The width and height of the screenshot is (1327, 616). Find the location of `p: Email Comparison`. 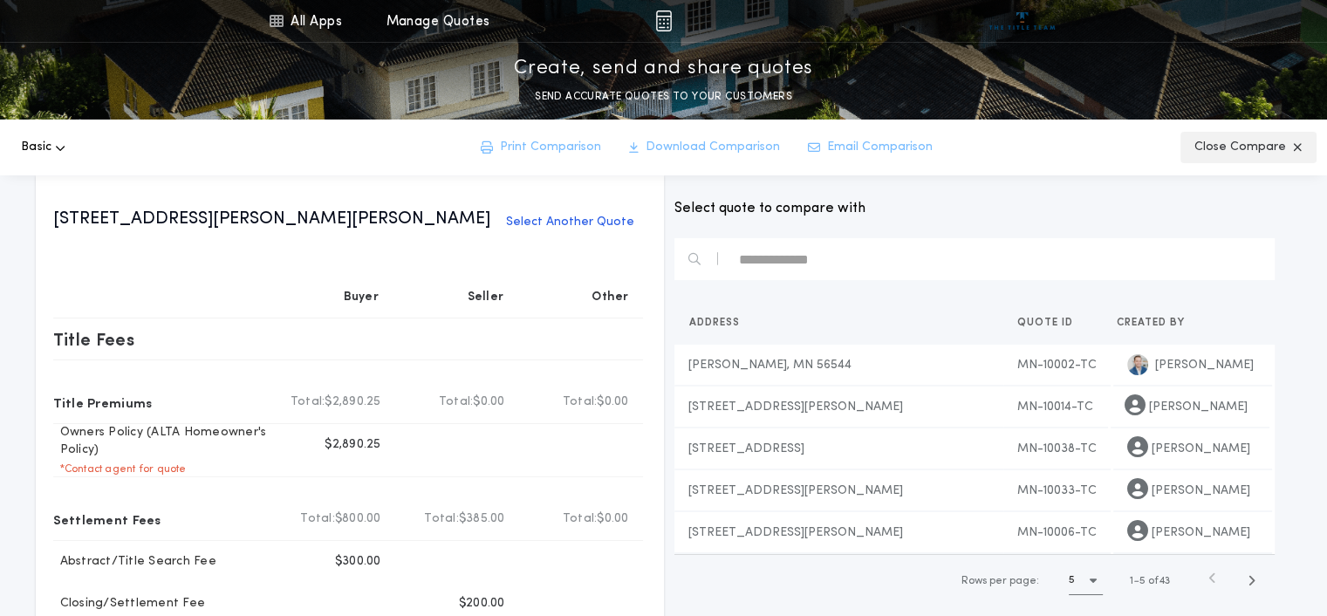

p: Email Comparison is located at coordinates (879, 147).